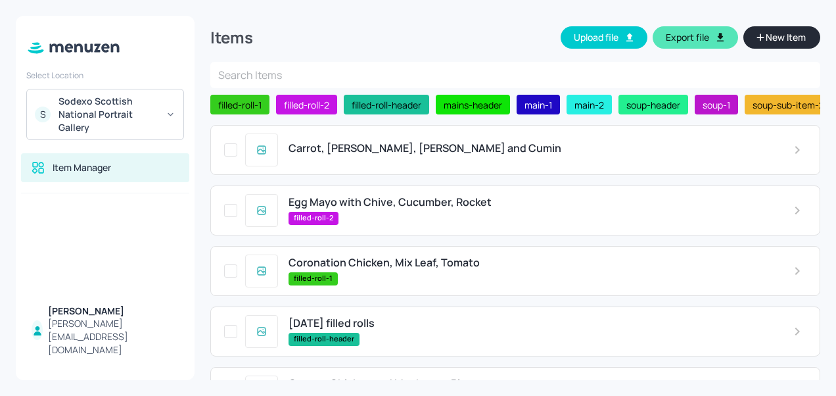  What do you see at coordinates (473, 105) in the screenshot?
I see `div: mains-header` at bounding box center [473, 105].